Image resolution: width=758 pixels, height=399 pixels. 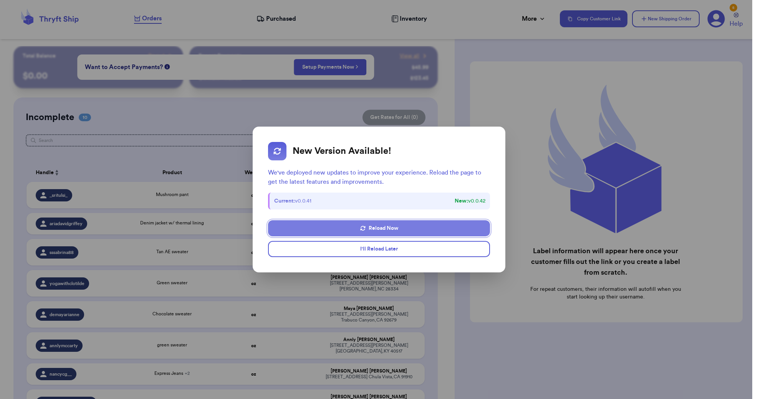 I want to click on span: v 0.0.41, so click(x=293, y=201).